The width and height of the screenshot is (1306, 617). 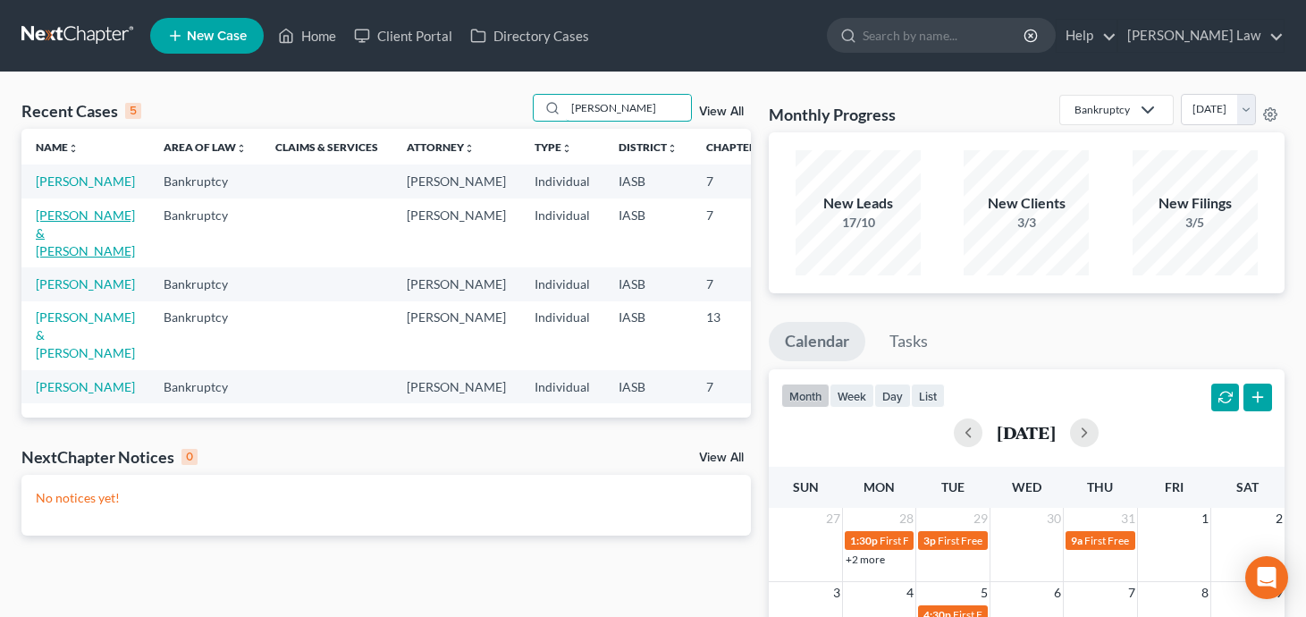 What do you see at coordinates (403, 36) in the screenshot?
I see `a: Client Portal` at bounding box center [403, 36].